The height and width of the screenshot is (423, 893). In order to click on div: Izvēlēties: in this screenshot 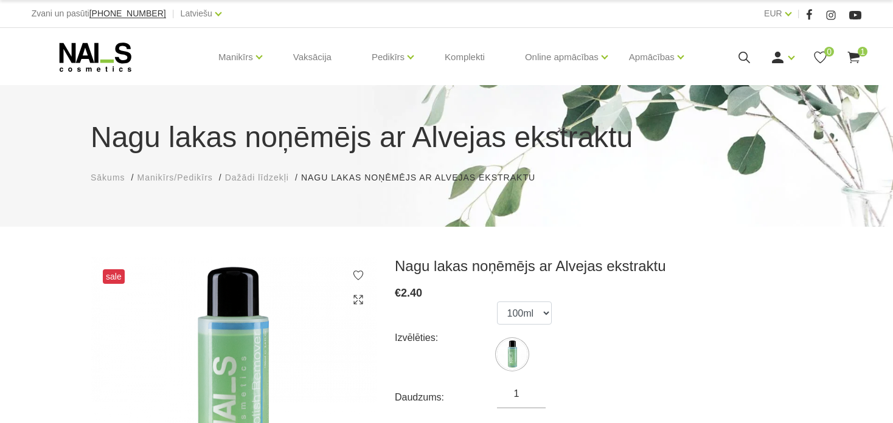, I will do `click(446, 338)`.